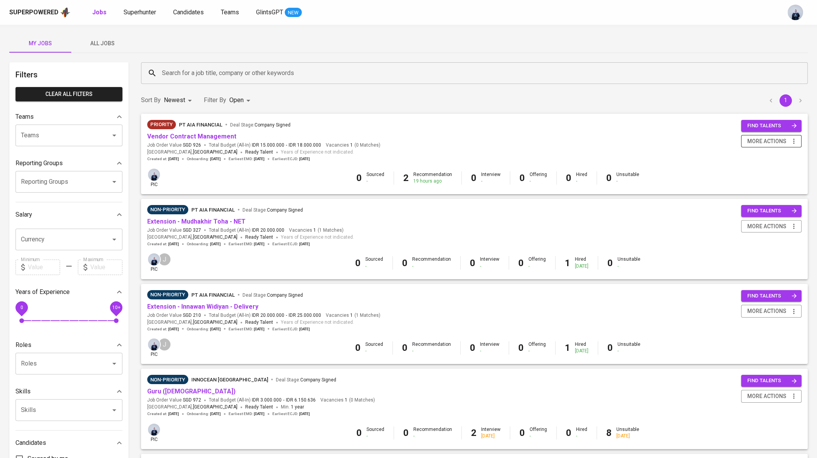 This screenshot has width=817, height=458. I want to click on b: 2, so click(474, 433).